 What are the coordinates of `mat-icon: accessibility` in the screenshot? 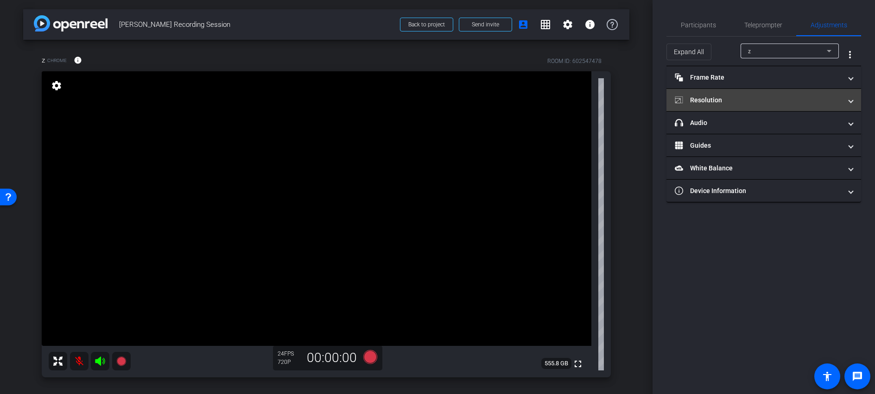 It's located at (827, 377).